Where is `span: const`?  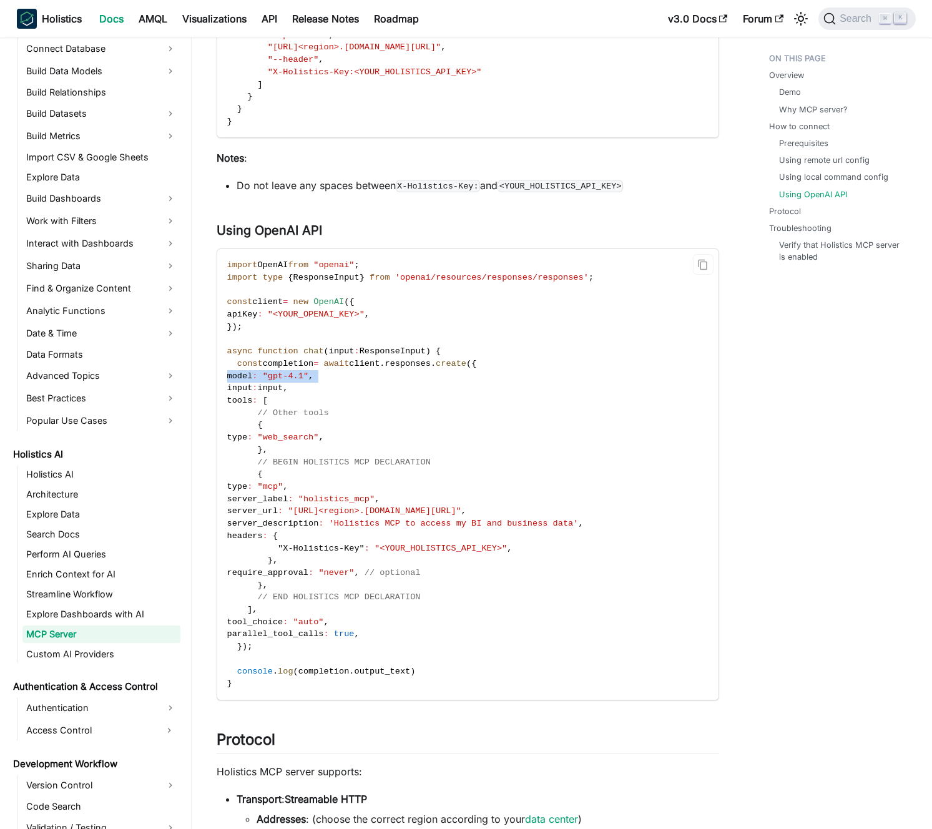 span: const is located at coordinates (250, 363).